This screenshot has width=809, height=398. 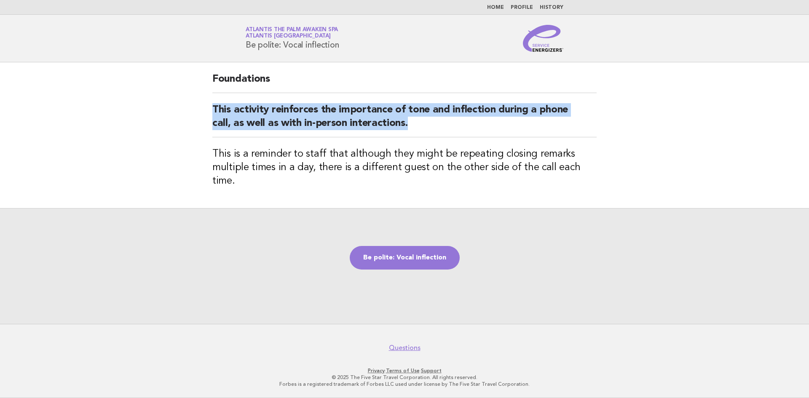 I want to click on img: Service Energizers, so click(x=543, y=38).